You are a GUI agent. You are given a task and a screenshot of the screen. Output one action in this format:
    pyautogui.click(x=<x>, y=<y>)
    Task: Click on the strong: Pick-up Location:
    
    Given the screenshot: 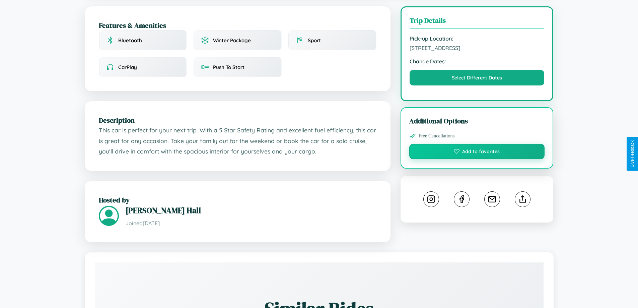 What is the action you would take?
    pyautogui.click(x=477, y=39)
    